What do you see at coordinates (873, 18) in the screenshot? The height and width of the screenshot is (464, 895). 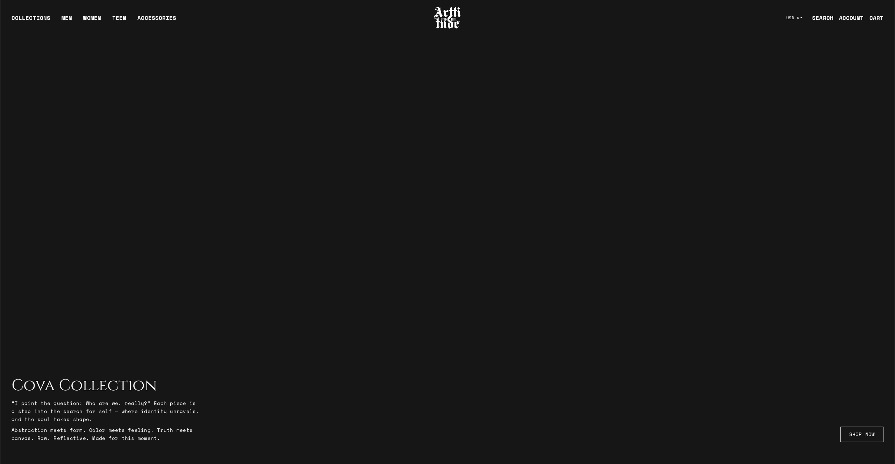 I see `a: Open cart` at bounding box center [873, 18].